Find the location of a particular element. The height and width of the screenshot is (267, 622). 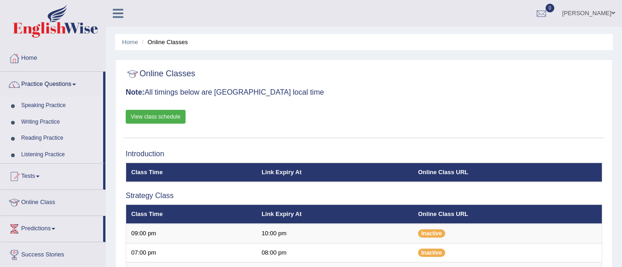

a: Practice Questions is located at coordinates (52, 83).